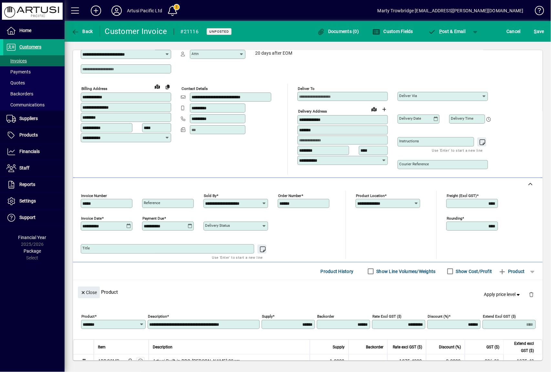 The height and width of the screenshot is (372, 551). What do you see at coordinates (338, 361) in the screenshot?
I see `span: 1.0000` at bounding box center [338, 361].